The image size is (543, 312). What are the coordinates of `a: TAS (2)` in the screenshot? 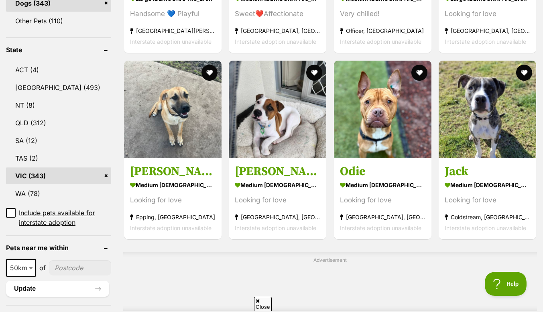 It's located at (59, 158).